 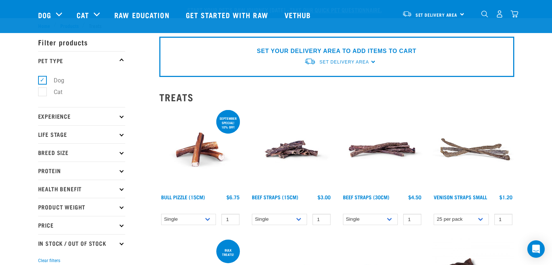 I want to click on button: Clear filters, so click(x=49, y=260).